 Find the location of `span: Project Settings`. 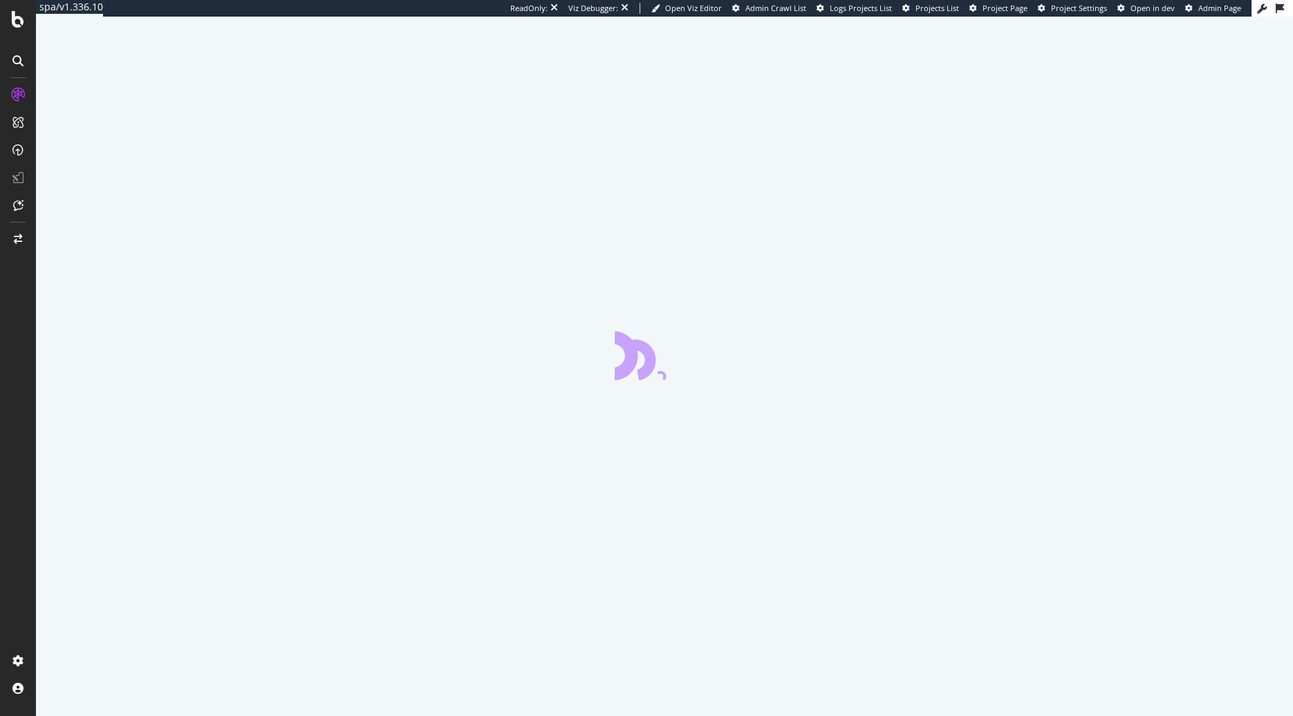

span: Project Settings is located at coordinates (1078, 8).